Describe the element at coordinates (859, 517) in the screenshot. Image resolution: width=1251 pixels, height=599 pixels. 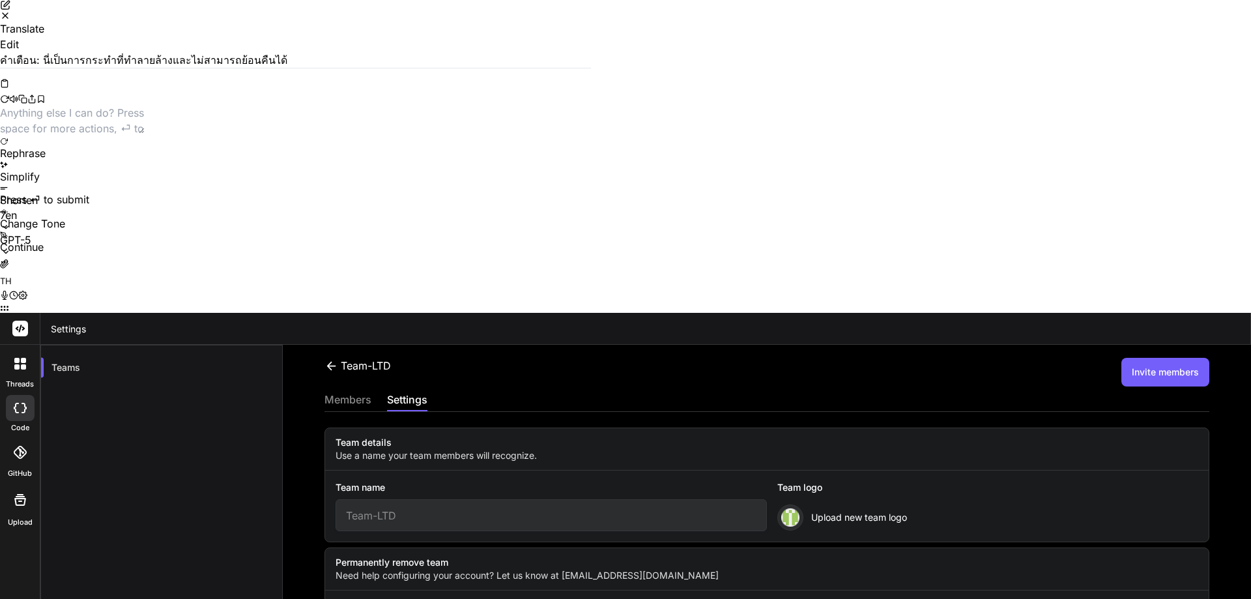
I see `span: Upload new team logo` at that location.